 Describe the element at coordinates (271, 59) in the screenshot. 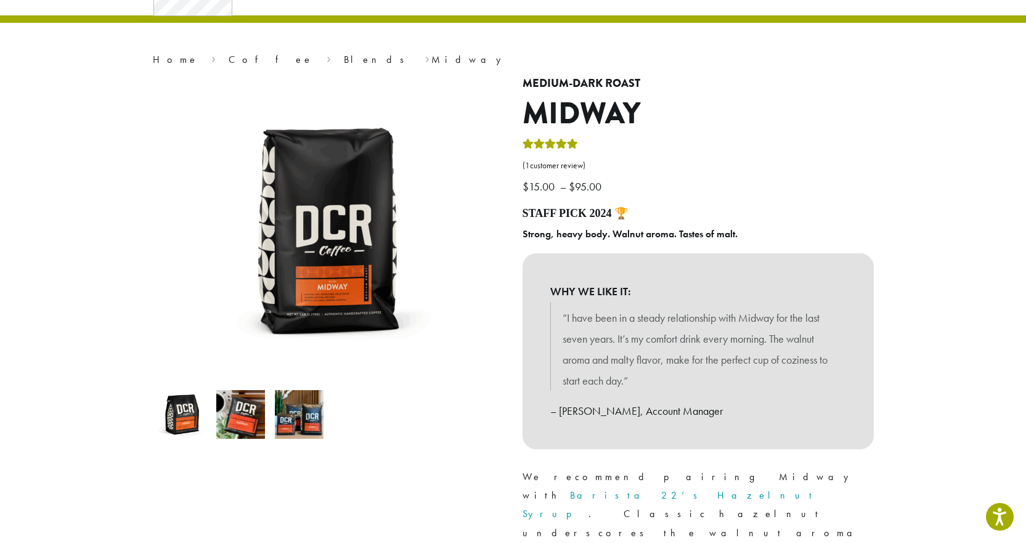

I see `a: Coffee` at that location.